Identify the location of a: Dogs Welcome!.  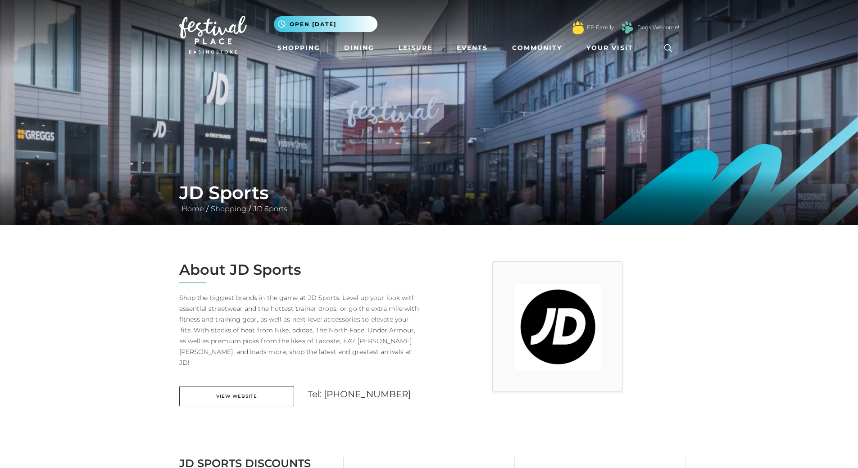
(658, 27).